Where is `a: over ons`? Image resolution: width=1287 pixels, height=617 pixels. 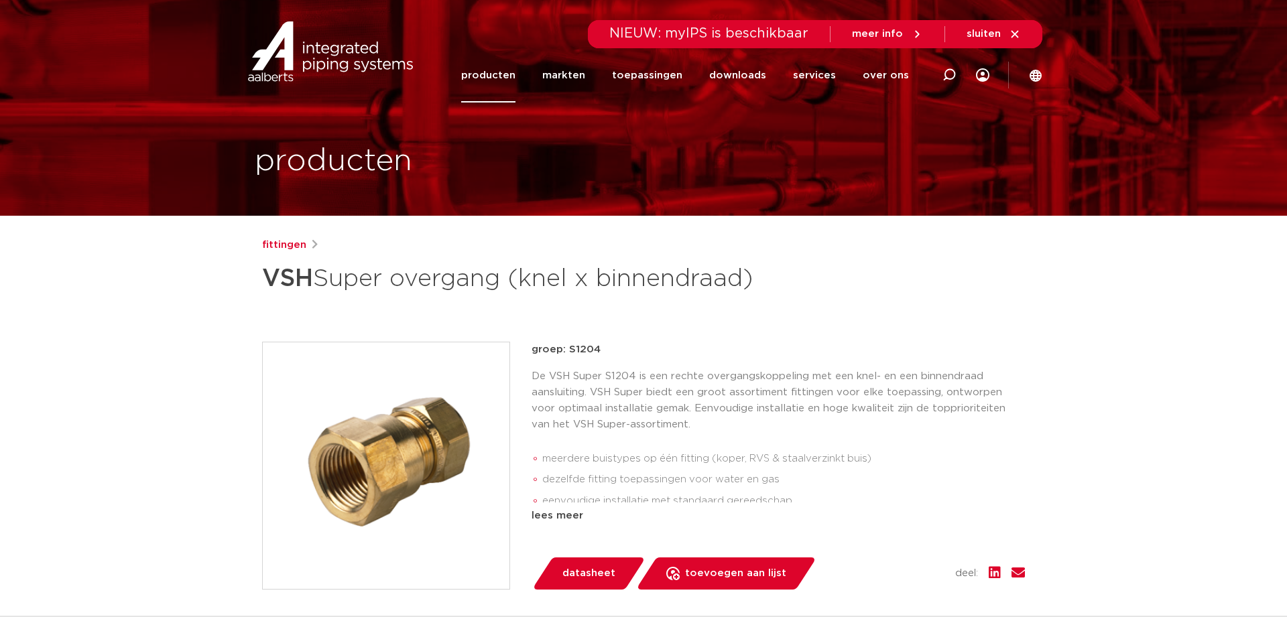
a: over ons is located at coordinates (885, 75).